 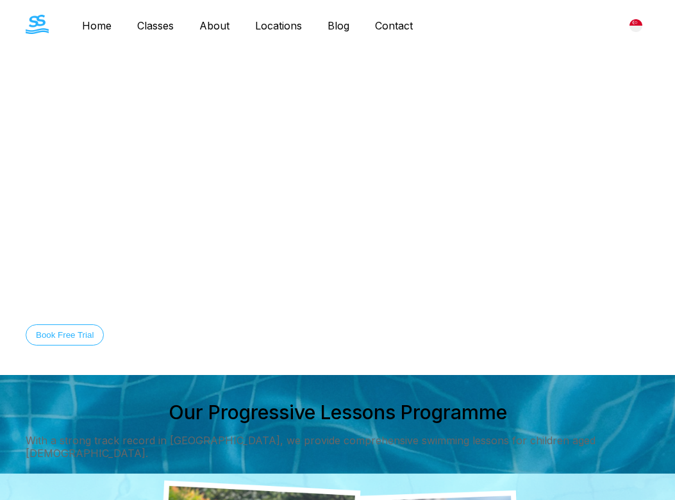 I want to click on a: Contact, so click(x=394, y=26).